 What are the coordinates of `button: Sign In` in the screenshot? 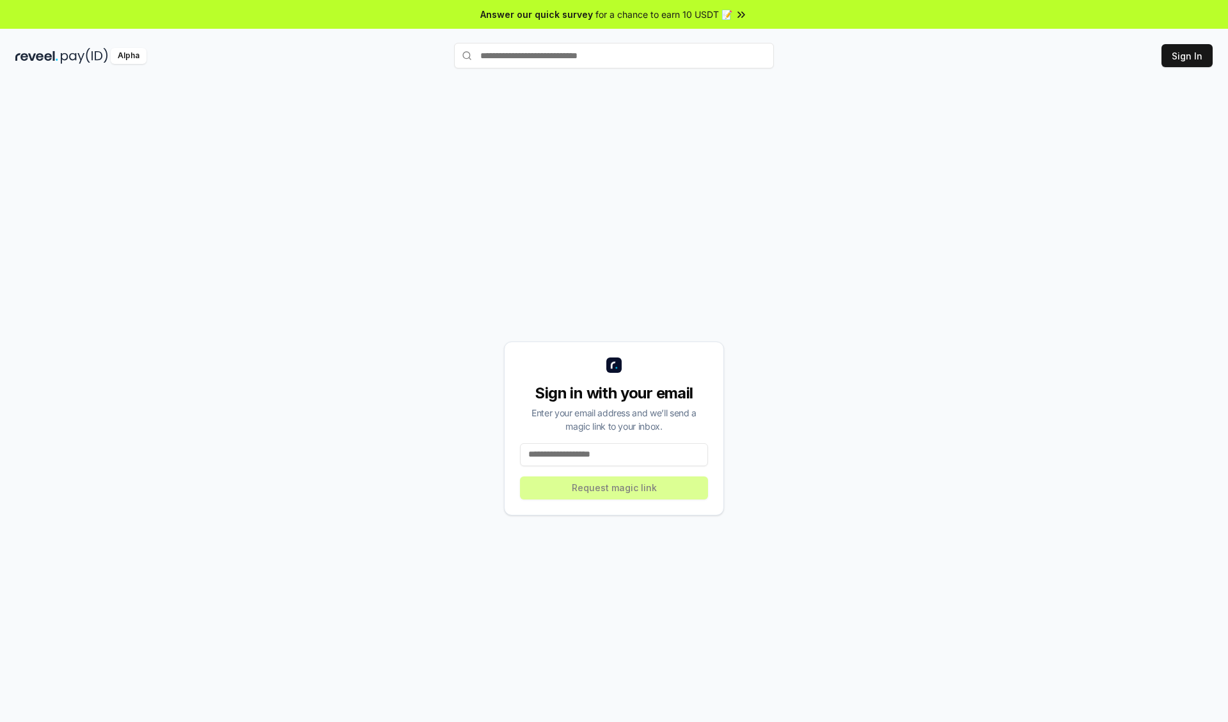 It's located at (1187, 56).